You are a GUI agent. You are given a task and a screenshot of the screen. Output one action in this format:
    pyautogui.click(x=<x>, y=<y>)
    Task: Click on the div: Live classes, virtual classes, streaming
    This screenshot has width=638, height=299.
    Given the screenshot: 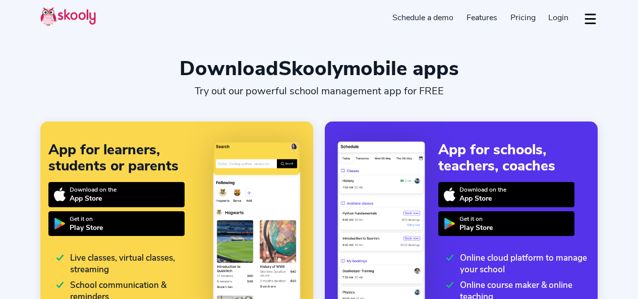 What is the action you would take?
    pyautogui.click(x=128, y=264)
    